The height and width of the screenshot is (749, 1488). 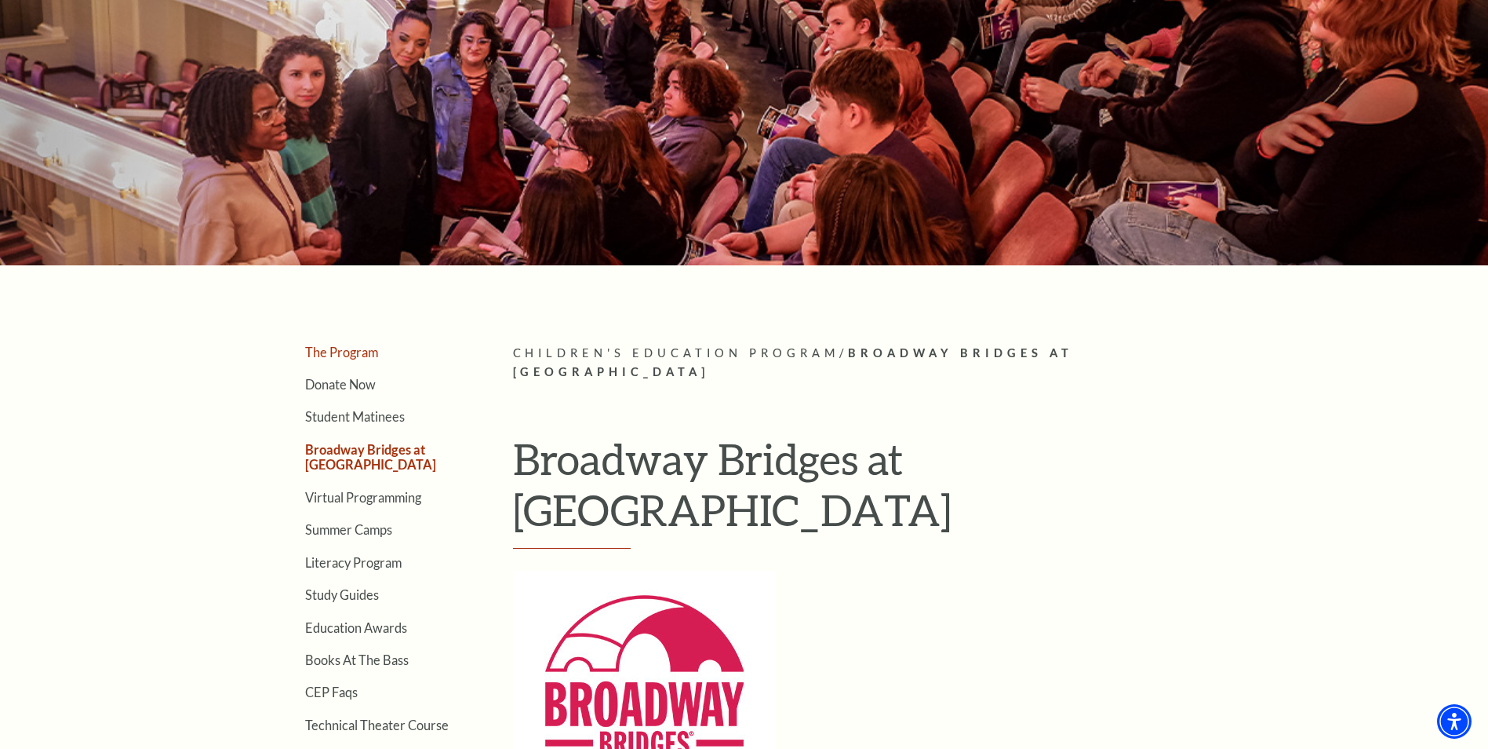 What do you see at coordinates (356, 627) in the screenshot?
I see `a: Education Awards` at bounding box center [356, 627].